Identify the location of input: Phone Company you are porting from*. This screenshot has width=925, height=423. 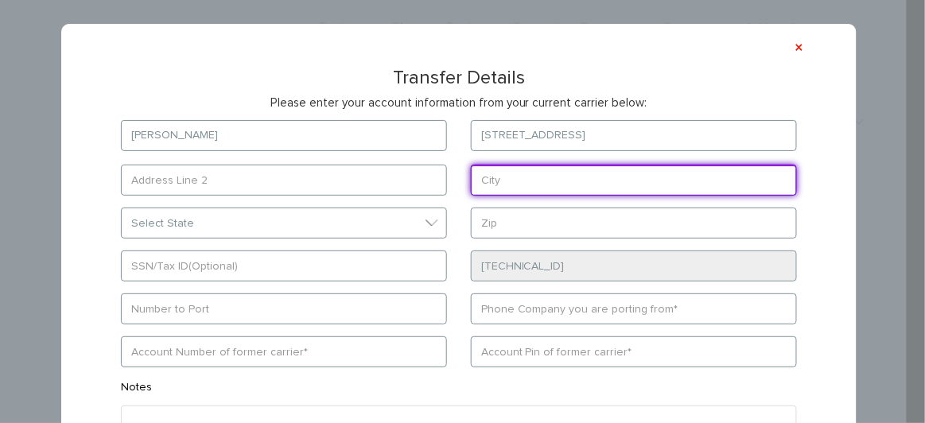
(634, 309).